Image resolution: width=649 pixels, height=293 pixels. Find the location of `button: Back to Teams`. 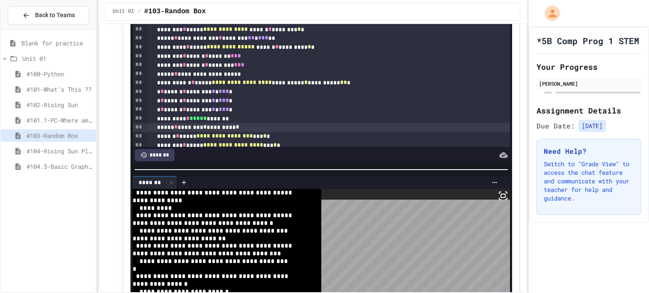

button: Back to Teams is located at coordinates (48, 15).